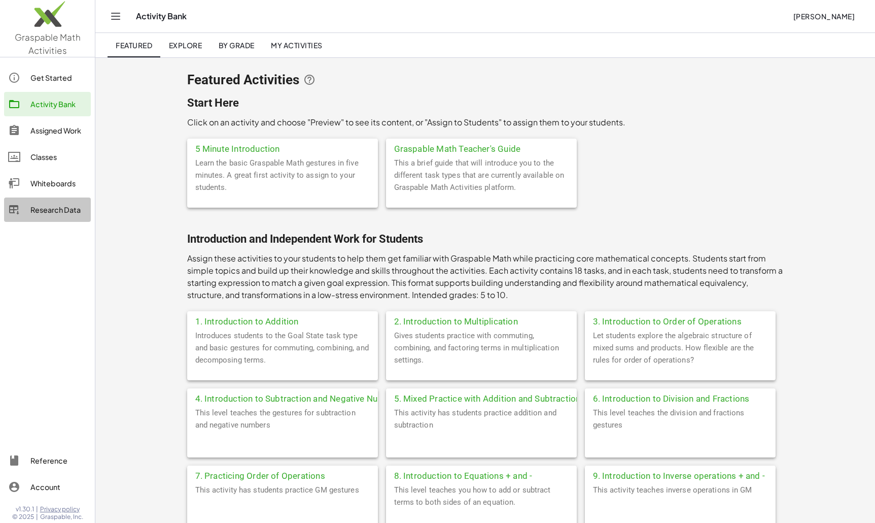 Image resolution: width=875 pixels, height=523 pixels. What do you see at coordinates (47, 183) in the screenshot?
I see `a: Whiteboards` at bounding box center [47, 183].